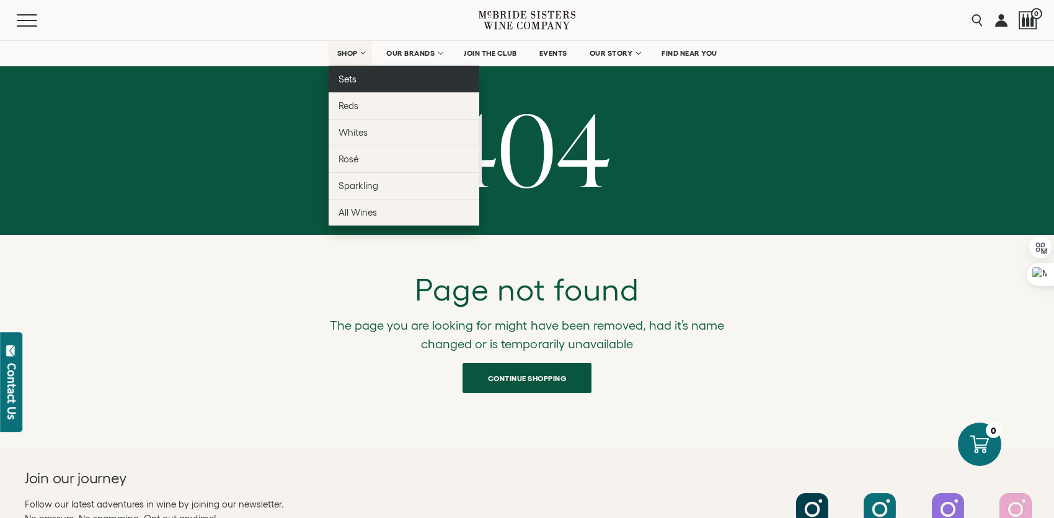 Image resolution: width=1054 pixels, height=518 pixels. What do you see at coordinates (403, 132) in the screenshot?
I see `a: Whites` at bounding box center [403, 132].